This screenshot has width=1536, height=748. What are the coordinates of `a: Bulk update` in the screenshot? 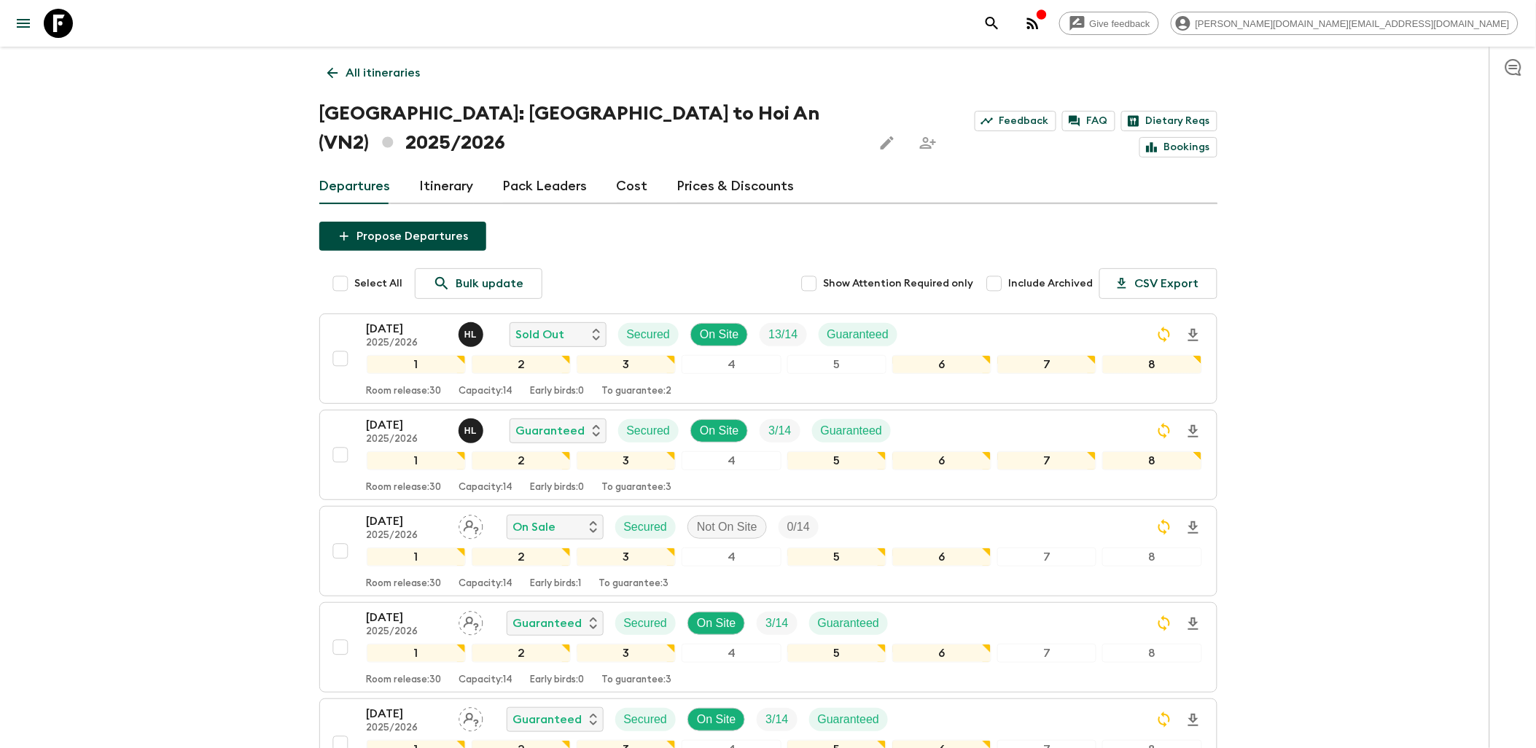 It's located at (478, 284).